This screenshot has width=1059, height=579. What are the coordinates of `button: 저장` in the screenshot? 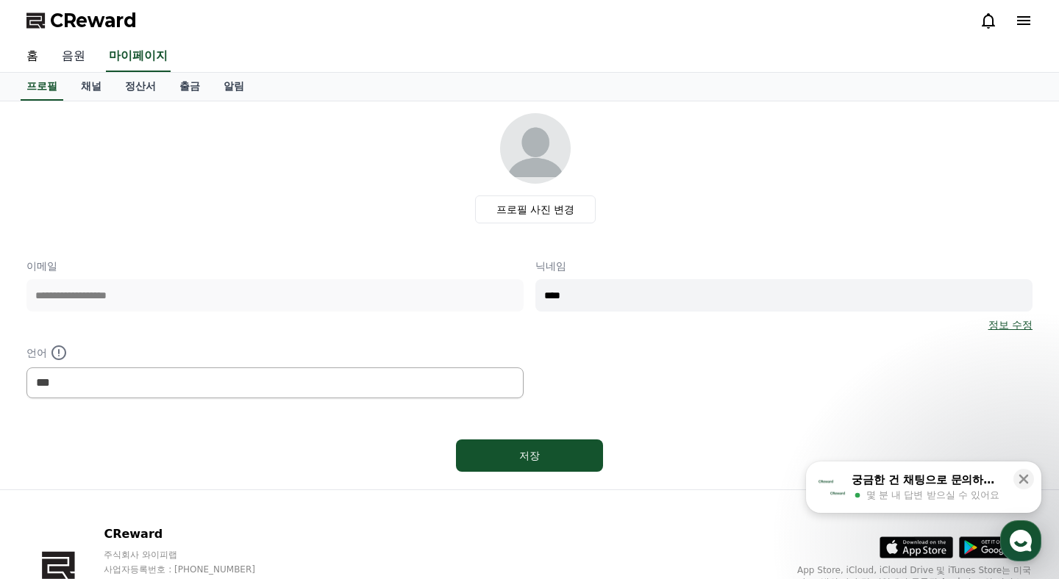 It's located at (529, 456).